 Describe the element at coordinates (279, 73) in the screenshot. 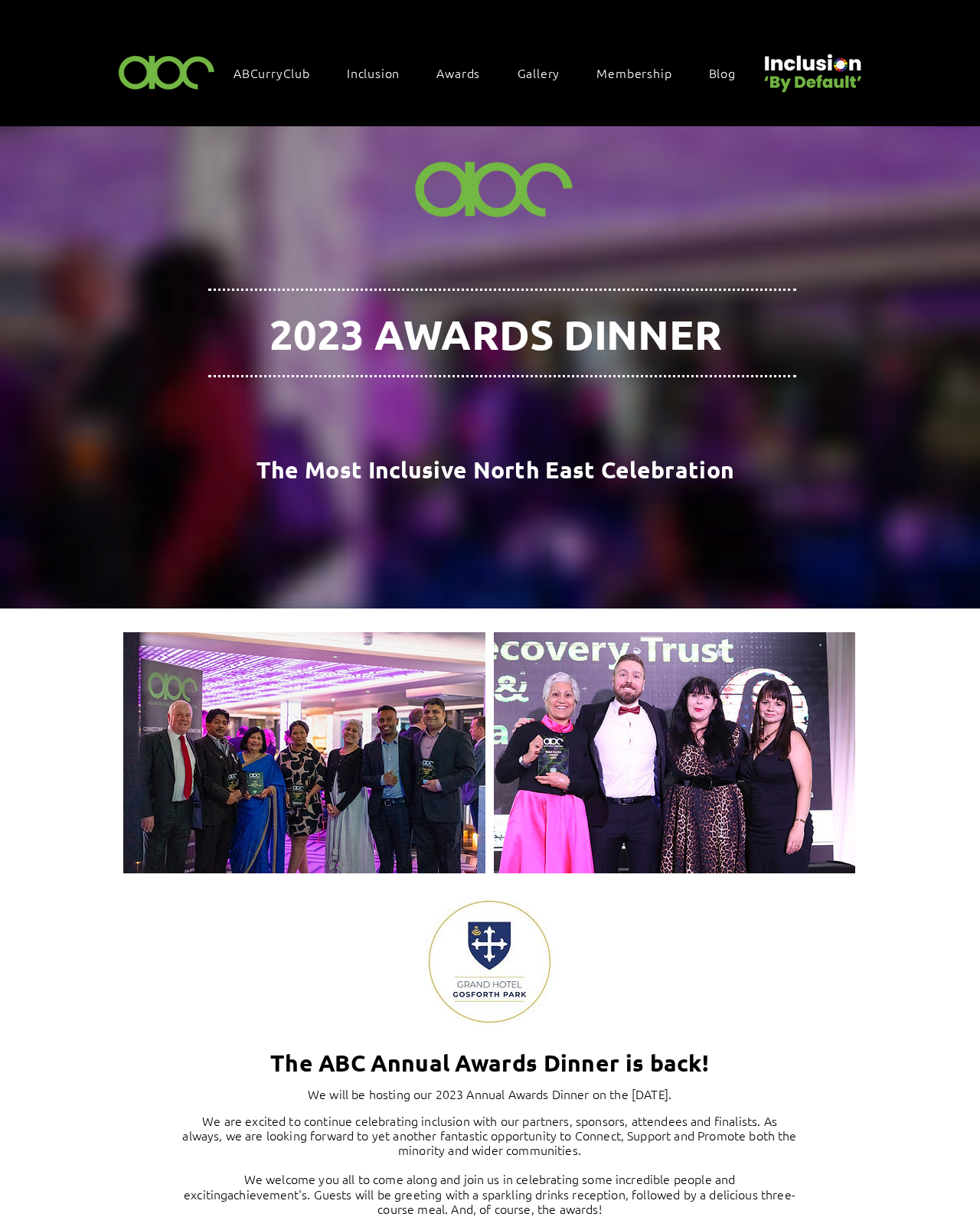

I see `a: ABCurryClub` at that location.